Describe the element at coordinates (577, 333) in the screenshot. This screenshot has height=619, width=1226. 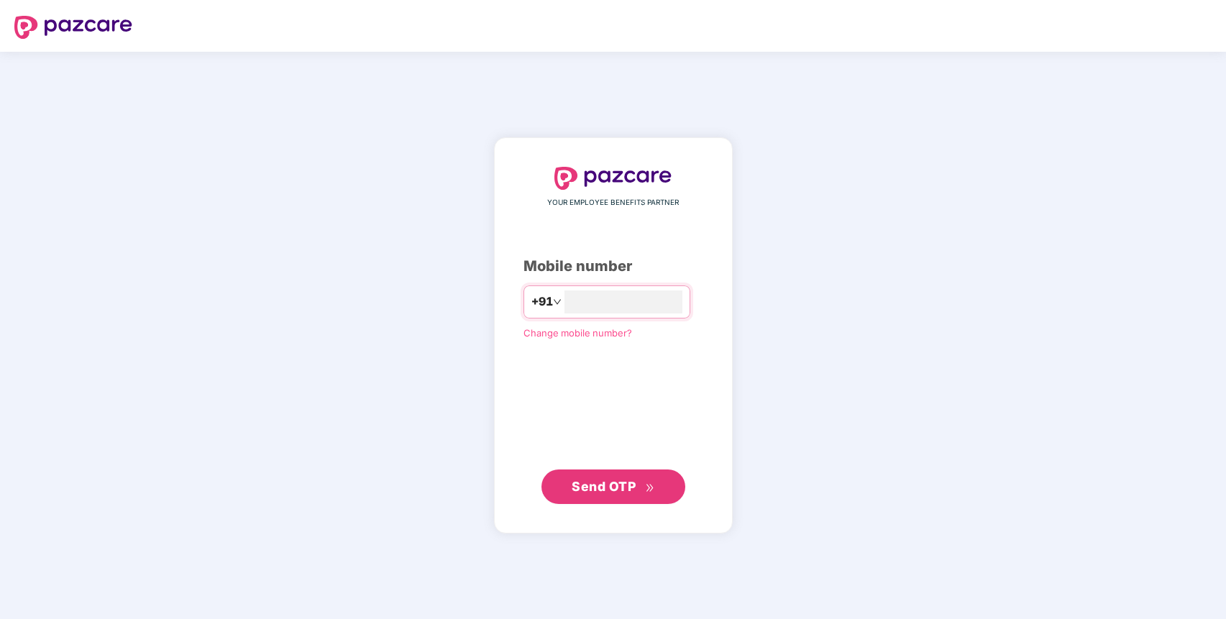
I see `span: Change mobile number?` at that location.